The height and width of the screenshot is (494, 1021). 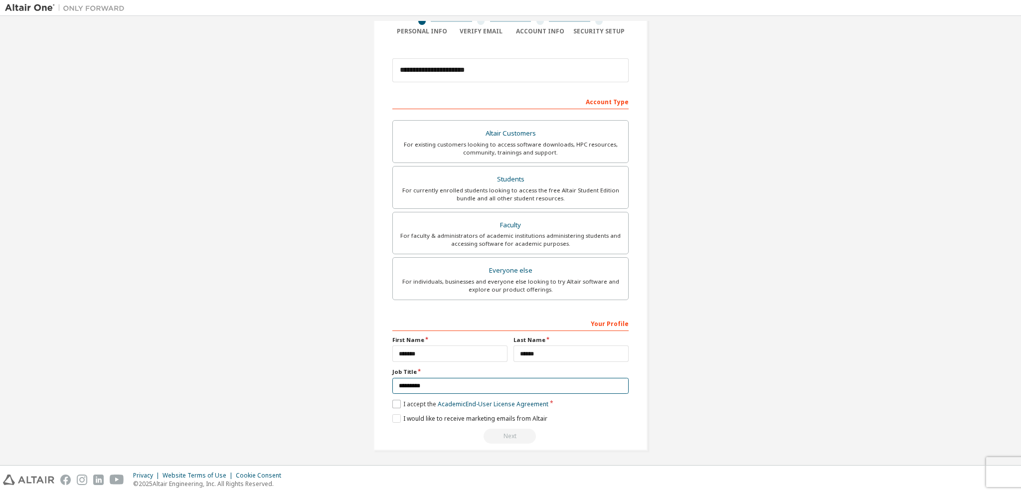 I want to click on div: Account Type, so click(x=510, y=101).